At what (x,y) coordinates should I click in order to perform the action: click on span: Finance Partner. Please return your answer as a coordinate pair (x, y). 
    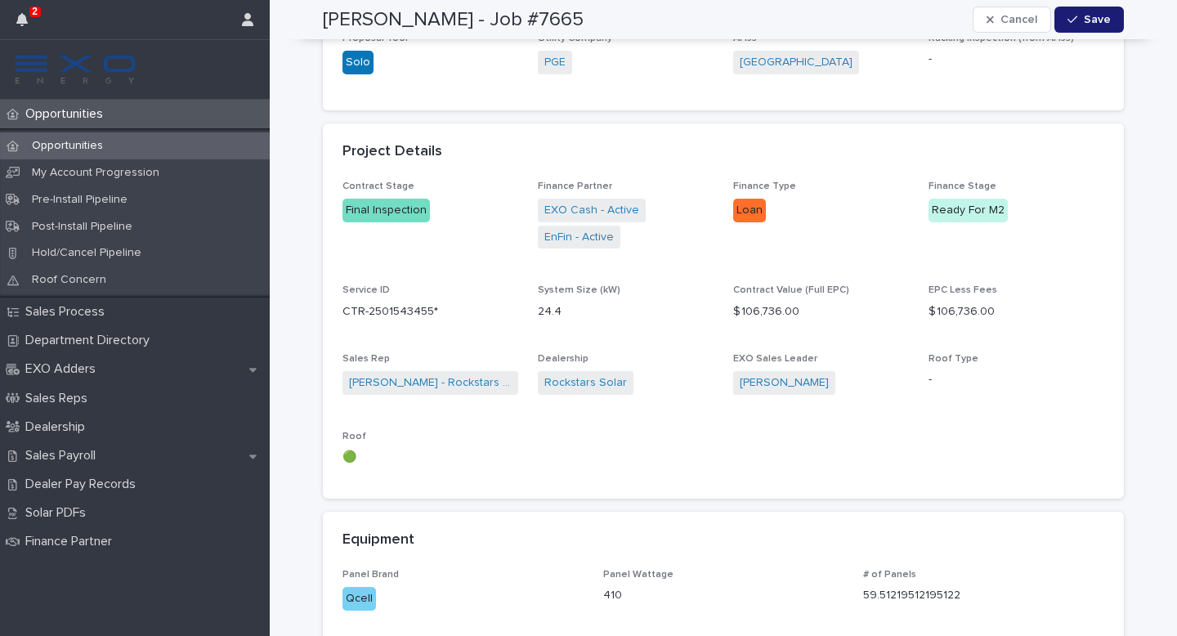
    Looking at the image, I should click on (575, 186).